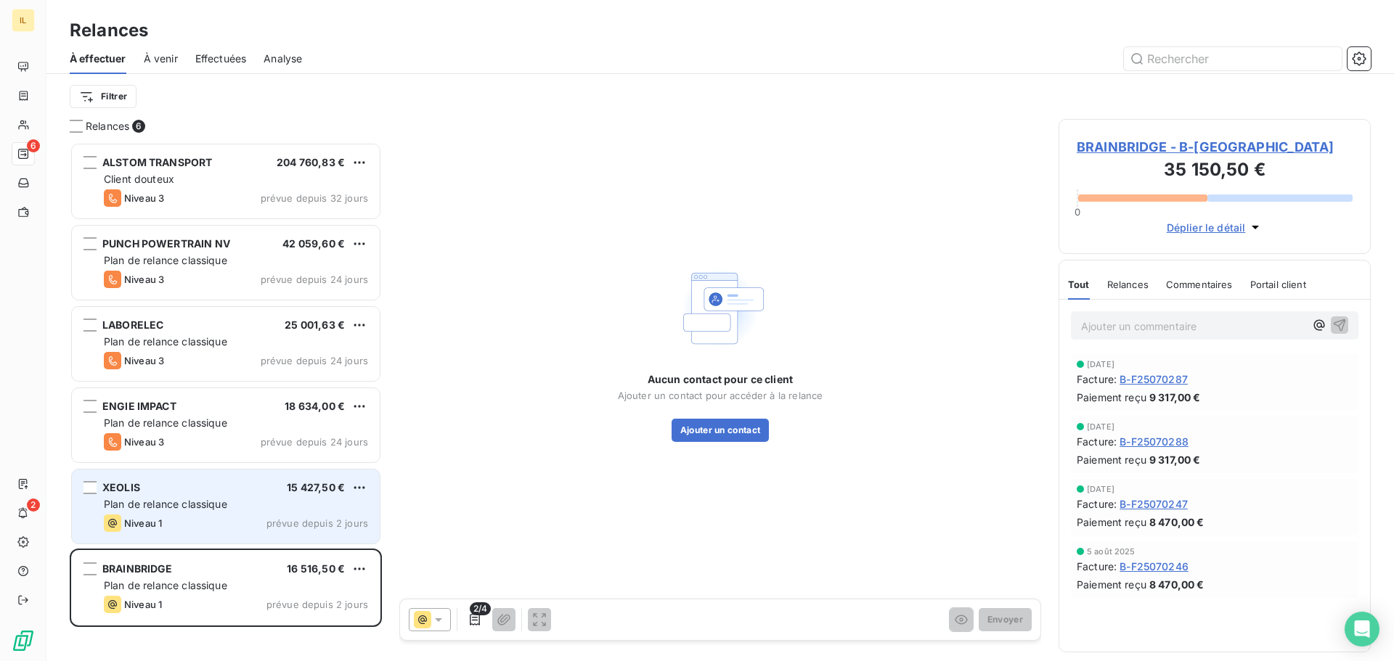  I want to click on span: Analyse, so click(282, 59).